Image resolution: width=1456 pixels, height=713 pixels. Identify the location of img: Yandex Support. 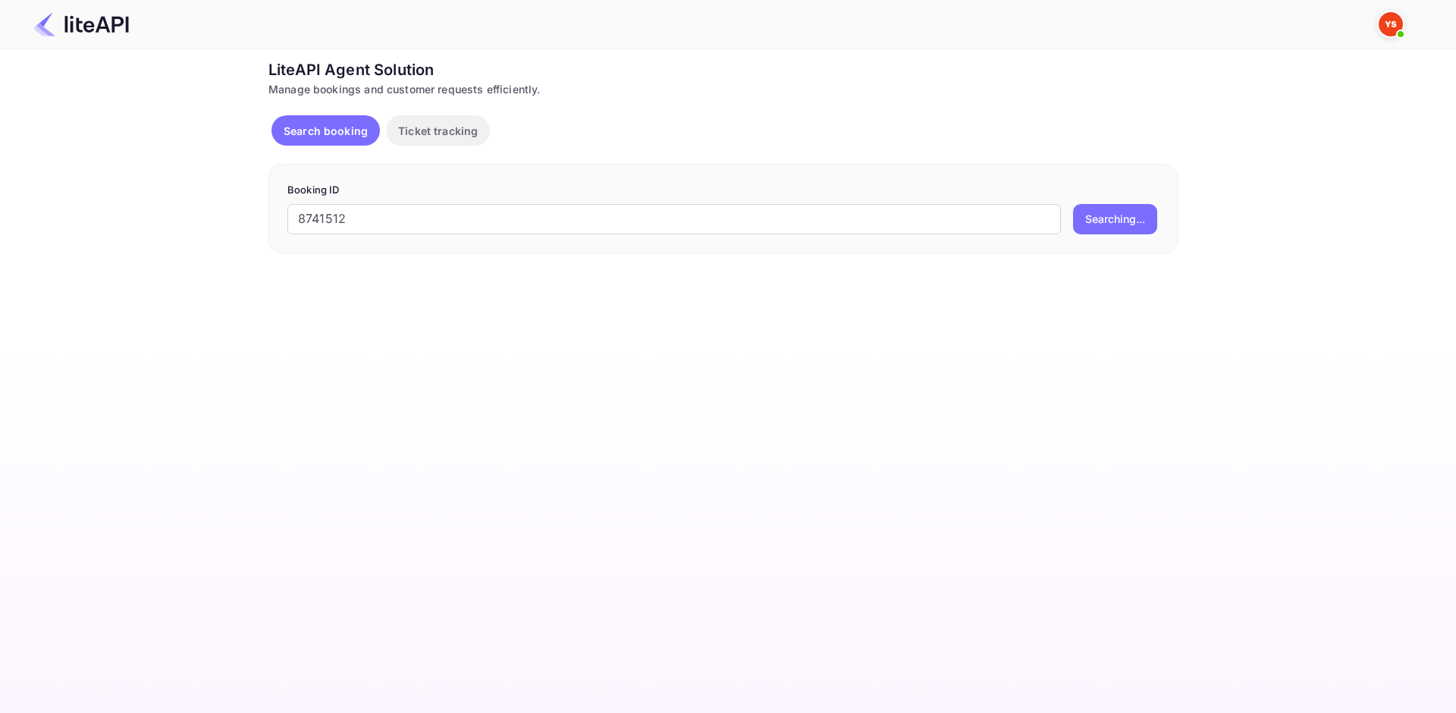
(1391, 24).